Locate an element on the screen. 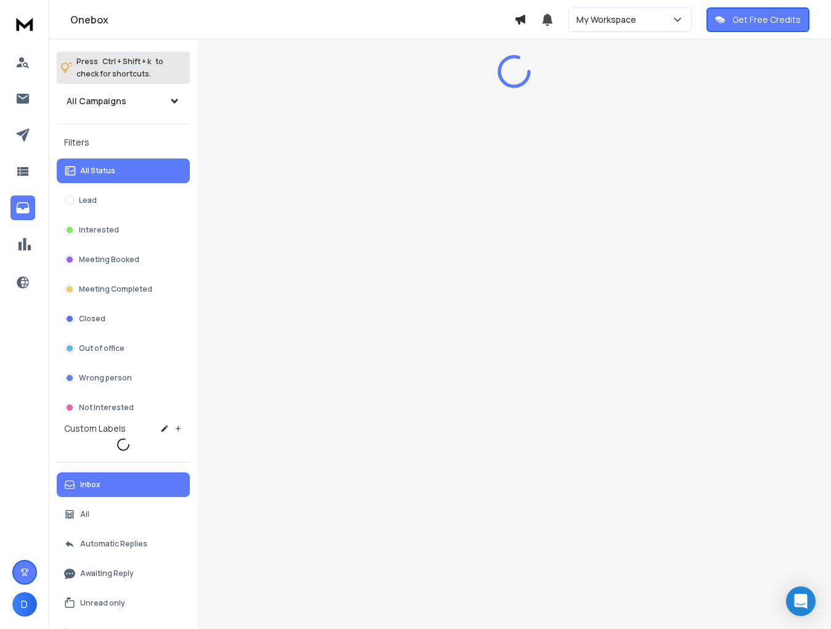 The width and height of the screenshot is (831, 629). p: My Workspace is located at coordinates (608, 20).